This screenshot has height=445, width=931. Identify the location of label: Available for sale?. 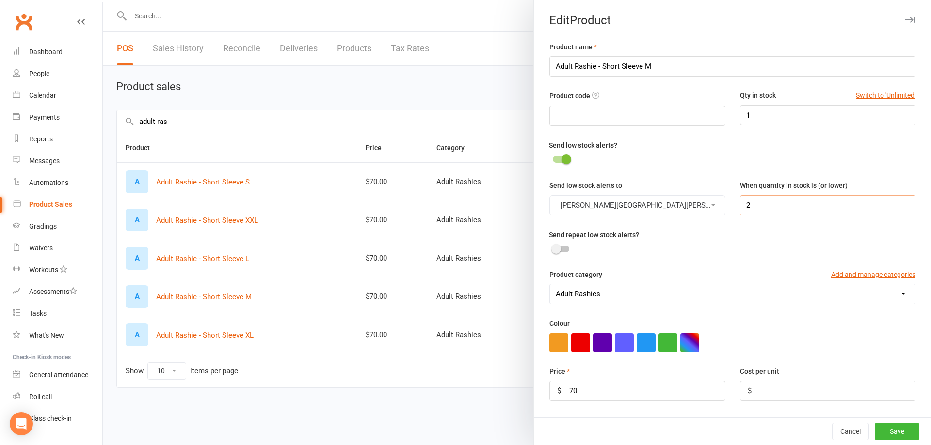
(768, 421).